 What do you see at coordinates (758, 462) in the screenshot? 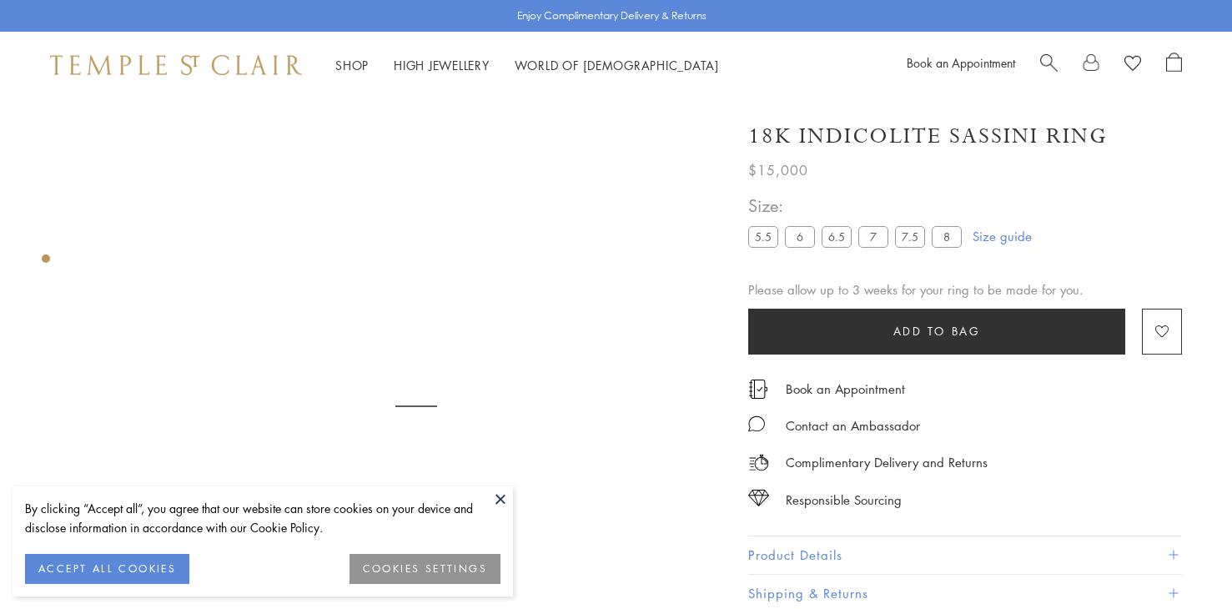
I see `img: icon_delivery.svg` at bounding box center [758, 462].